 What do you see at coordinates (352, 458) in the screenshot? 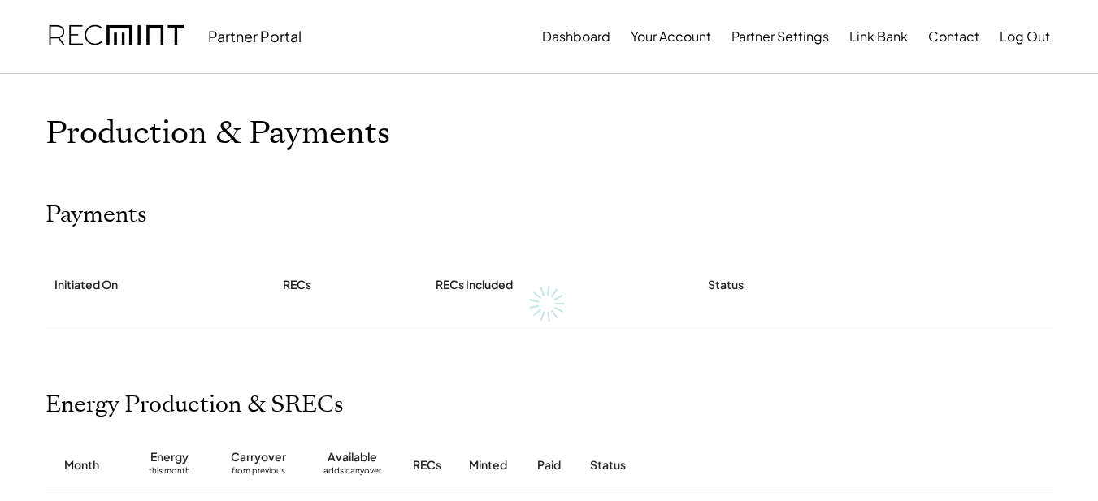
I see `div: Available` at bounding box center [352, 458].